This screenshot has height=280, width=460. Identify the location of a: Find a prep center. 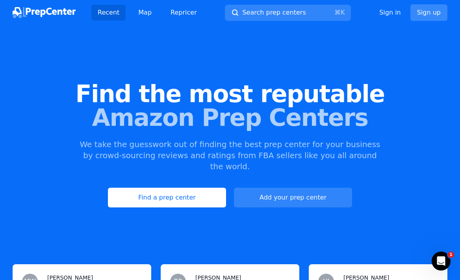
(167, 198).